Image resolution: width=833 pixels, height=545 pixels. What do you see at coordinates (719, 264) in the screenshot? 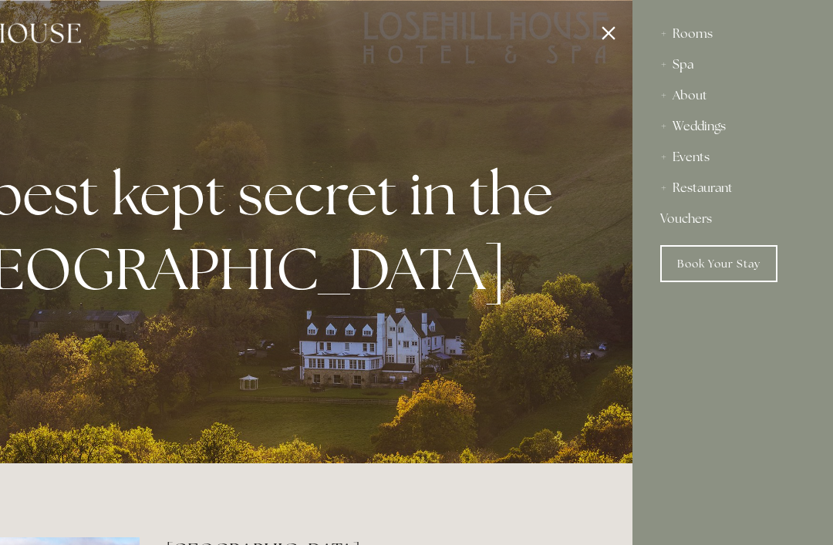
I see `a: Book Your Stay` at bounding box center [719, 264].